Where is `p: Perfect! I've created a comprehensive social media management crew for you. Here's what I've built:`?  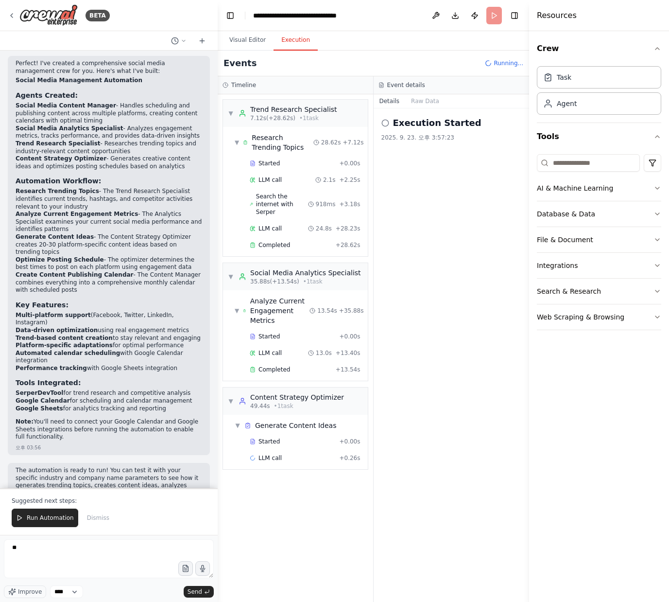
p: Perfect! I've created a comprehensive social media management crew for you. Here's what I've built: is located at coordinates (109, 67).